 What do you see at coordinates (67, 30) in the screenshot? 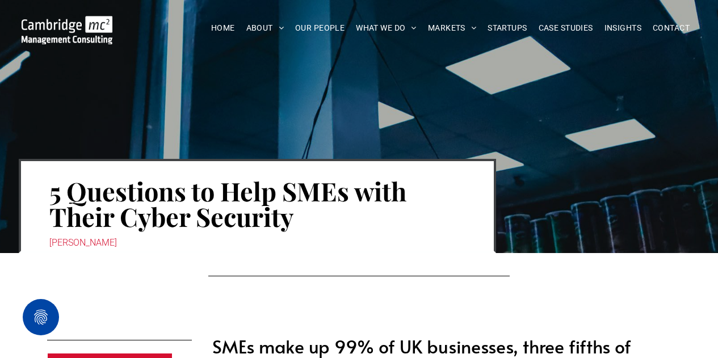
I see `img: Go to Homepage` at bounding box center [67, 30].